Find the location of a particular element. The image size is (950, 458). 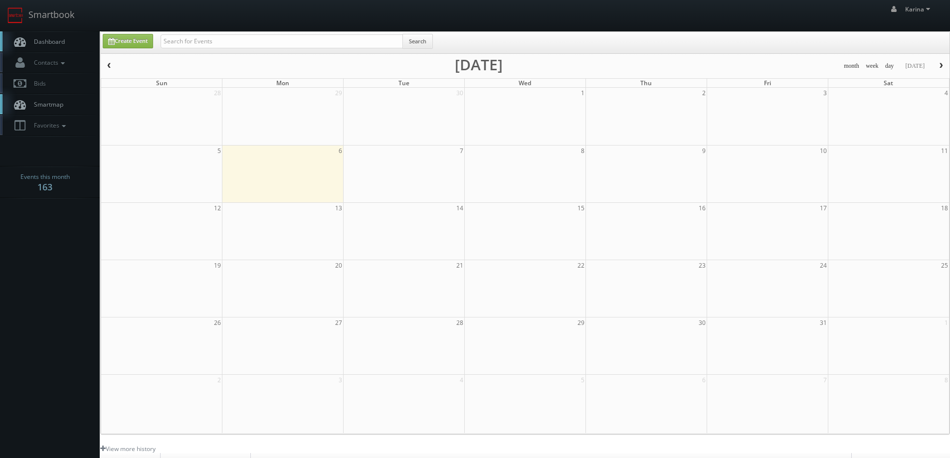

button: week is located at coordinates (872, 66).